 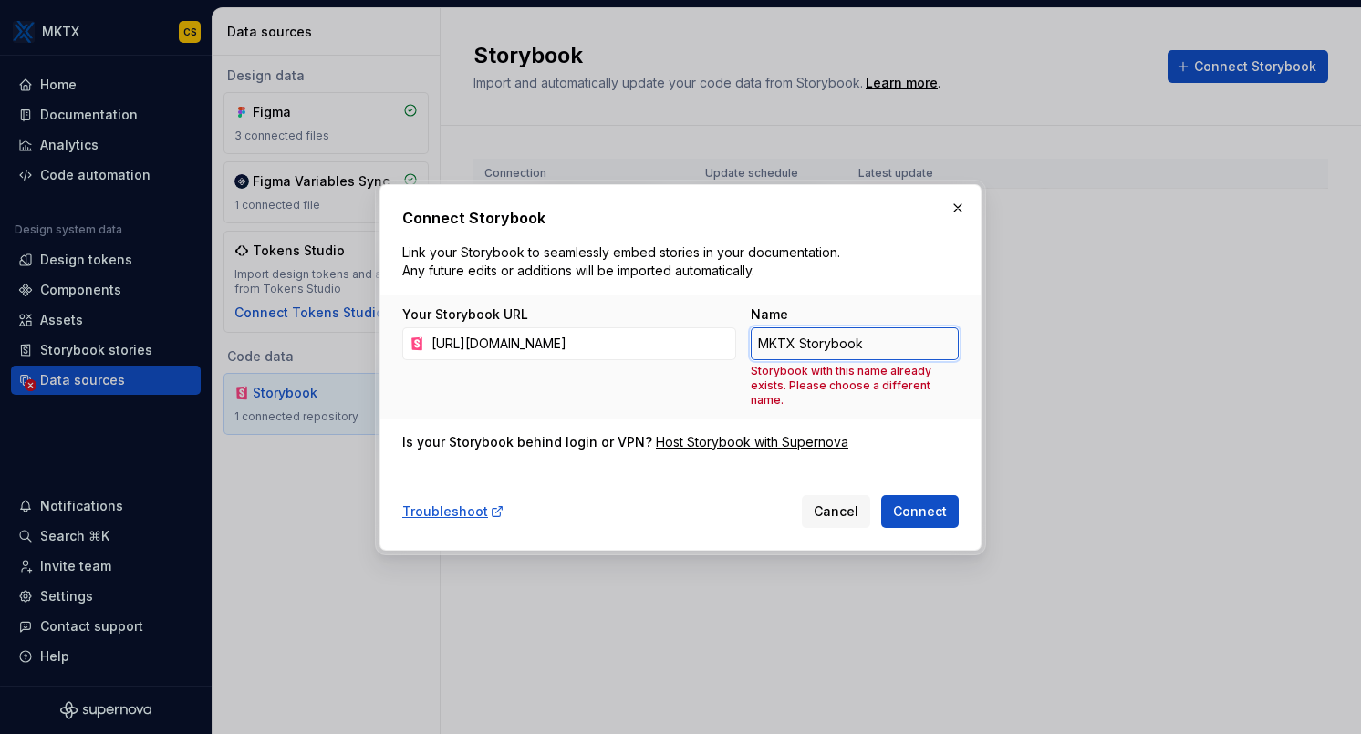 What do you see at coordinates (919, 512) in the screenshot?
I see `span: Connect` at bounding box center [919, 512].